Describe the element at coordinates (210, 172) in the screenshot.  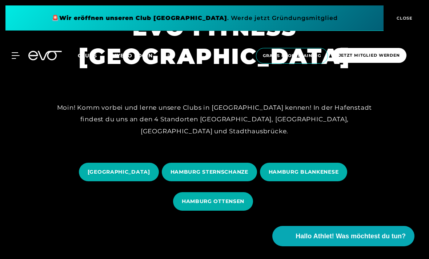
I see `span: HAMBURG STERNSCHANZE` at that location.